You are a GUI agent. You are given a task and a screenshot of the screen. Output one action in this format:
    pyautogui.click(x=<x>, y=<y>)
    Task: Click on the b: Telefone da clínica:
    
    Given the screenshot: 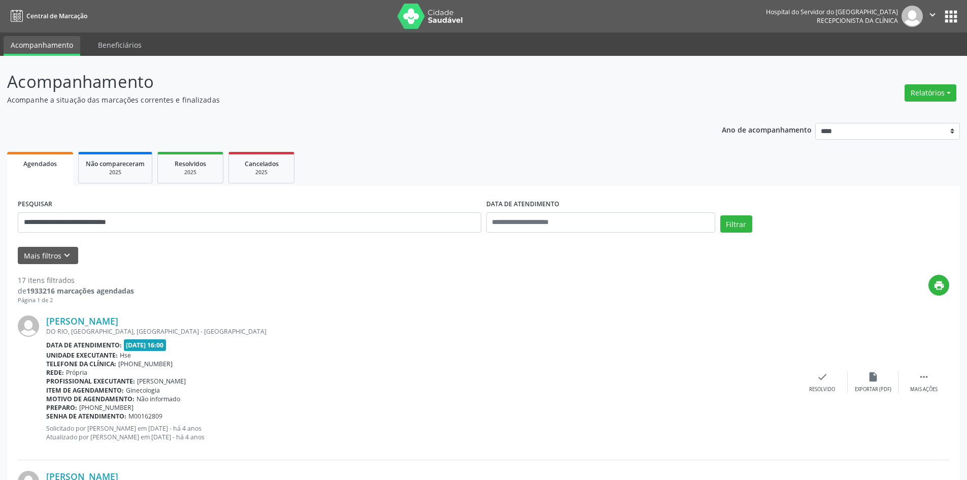 What is the action you would take?
    pyautogui.click(x=81, y=364)
    